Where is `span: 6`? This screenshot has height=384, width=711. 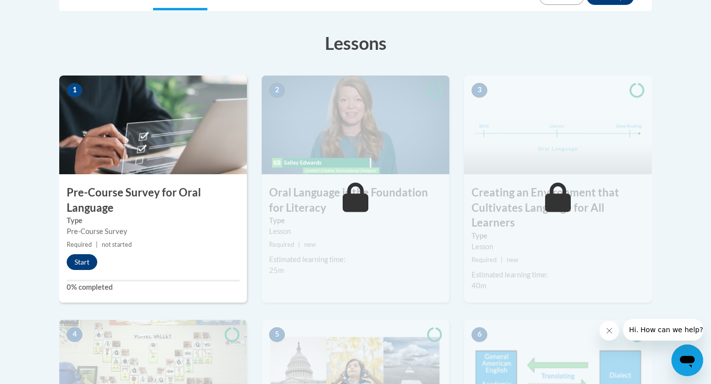
span: 6 is located at coordinates (480, 335).